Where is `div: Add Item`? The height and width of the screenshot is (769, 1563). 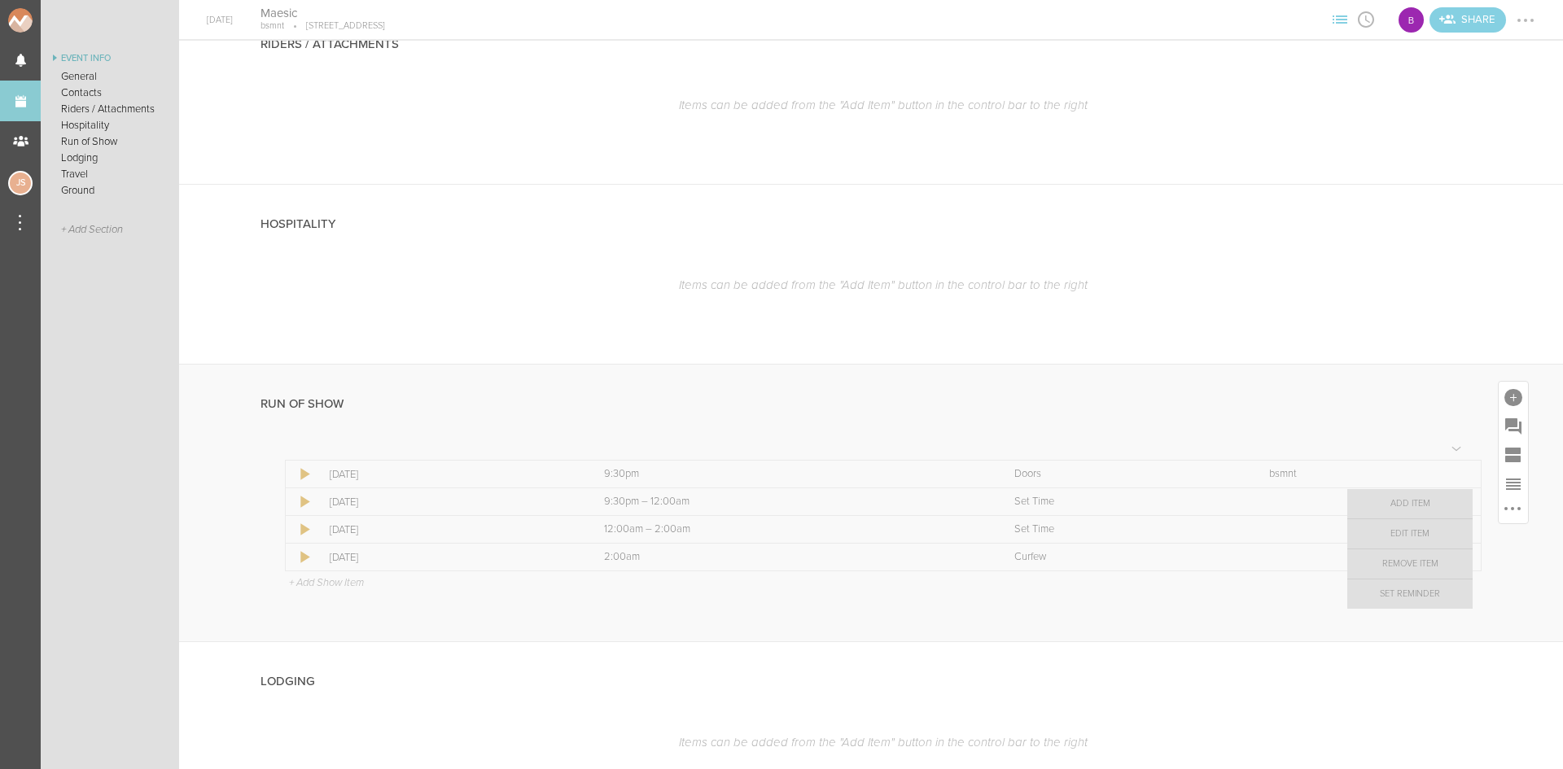 div: Add Item is located at coordinates (1513, 396).